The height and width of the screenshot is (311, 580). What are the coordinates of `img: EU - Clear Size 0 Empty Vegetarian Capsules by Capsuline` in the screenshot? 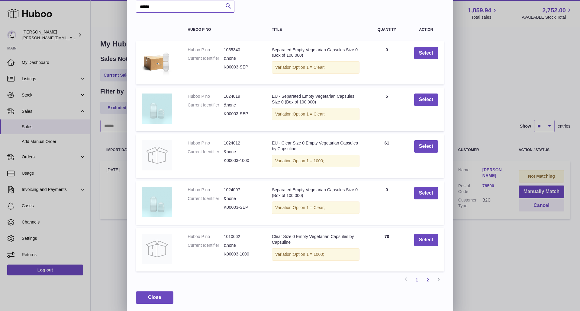 It's located at (157, 155).